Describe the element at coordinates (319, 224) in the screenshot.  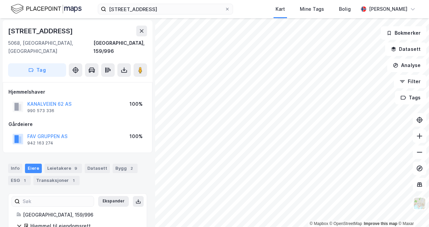
I see `a: Mapbox` at that location.